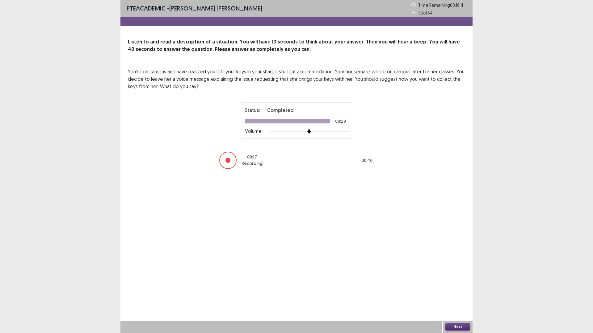  What do you see at coordinates (252, 157) in the screenshot?
I see `p: 00 : 17` at bounding box center [252, 157].